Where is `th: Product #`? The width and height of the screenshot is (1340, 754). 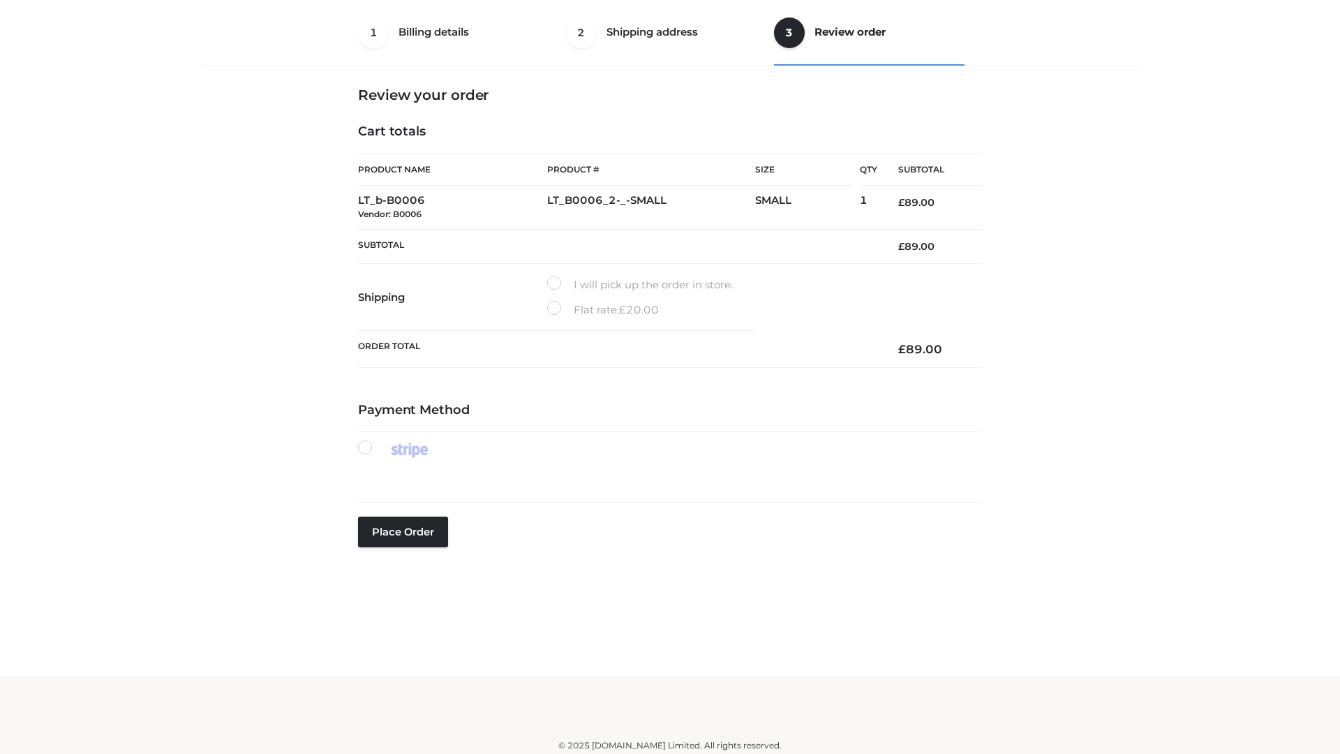 th: Product # is located at coordinates (651, 170).